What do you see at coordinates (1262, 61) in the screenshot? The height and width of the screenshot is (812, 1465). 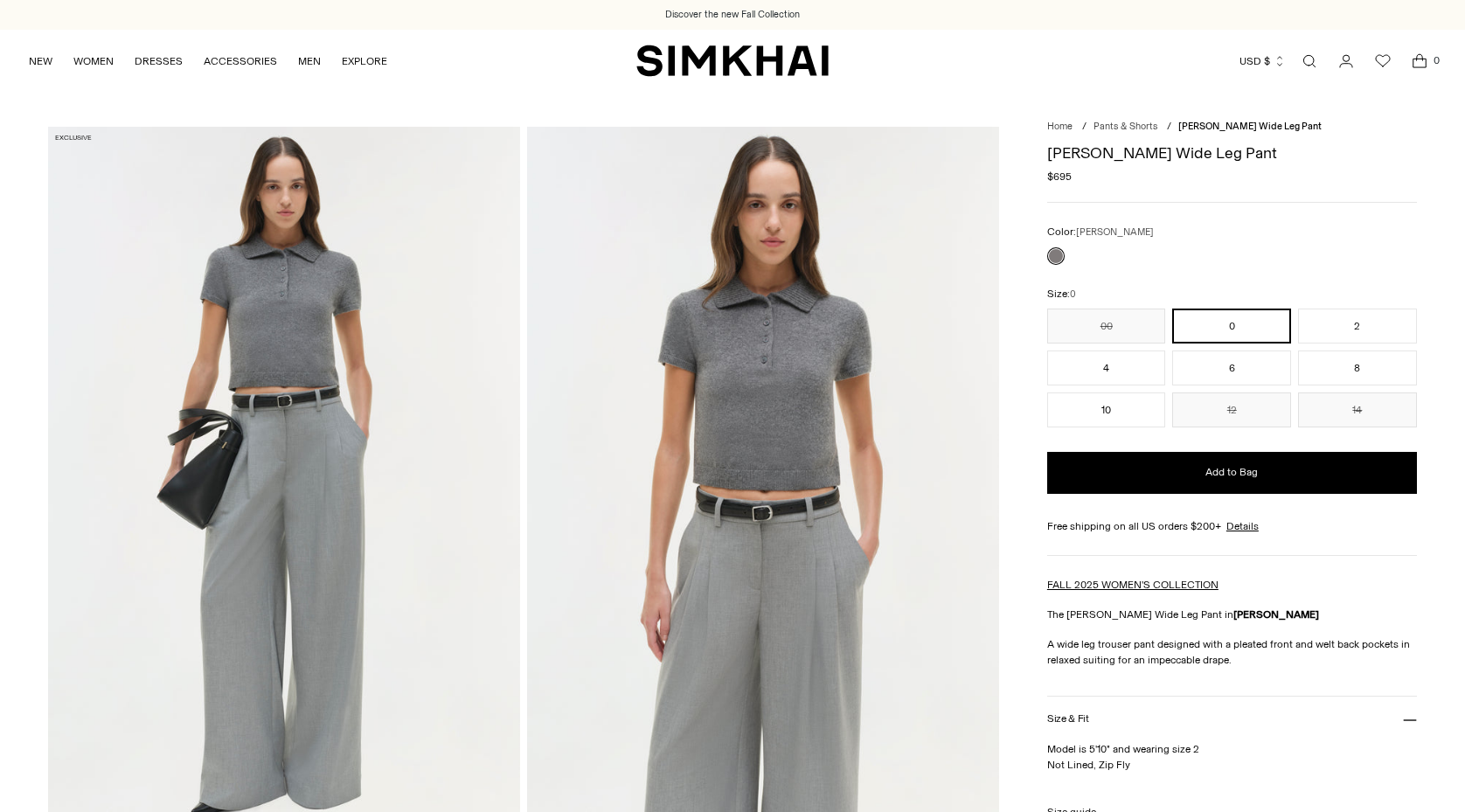 I see `button: USD $` at bounding box center [1262, 61].